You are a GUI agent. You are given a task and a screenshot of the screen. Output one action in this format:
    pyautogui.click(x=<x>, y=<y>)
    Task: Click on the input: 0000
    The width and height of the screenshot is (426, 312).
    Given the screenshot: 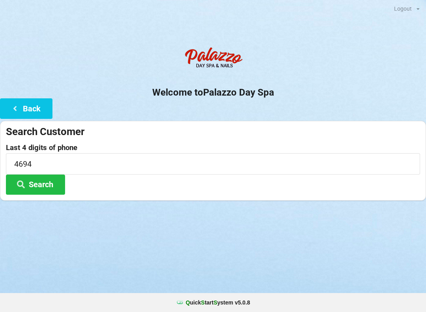 What is the action you would take?
    pyautogui.click(x=213, y=163)
    